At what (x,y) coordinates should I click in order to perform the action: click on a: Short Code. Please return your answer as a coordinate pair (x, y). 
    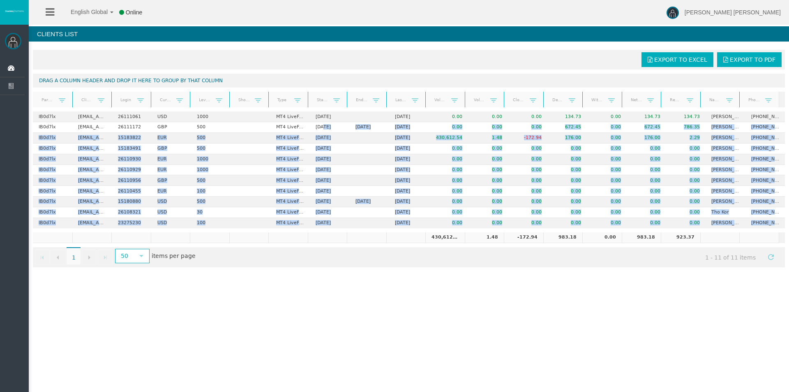
    Looking at the image, I should click on (244, 100).